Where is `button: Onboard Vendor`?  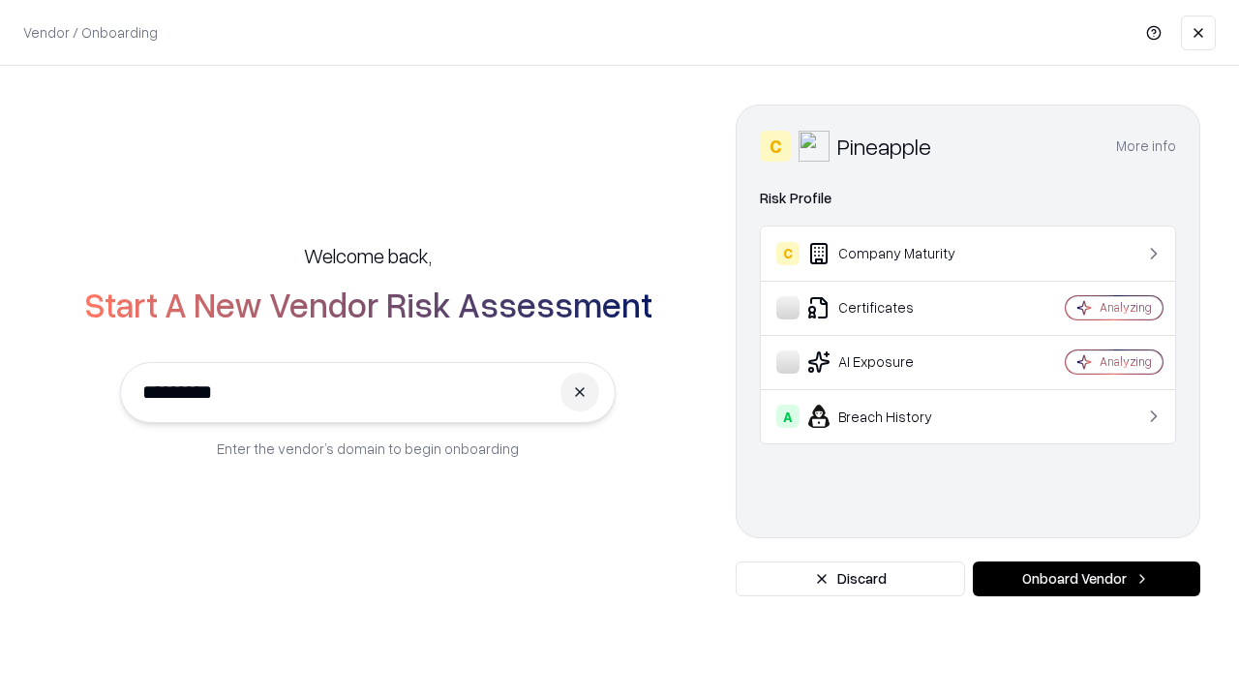
button: Onboard Vendor is located at coordinates (1086, 579).